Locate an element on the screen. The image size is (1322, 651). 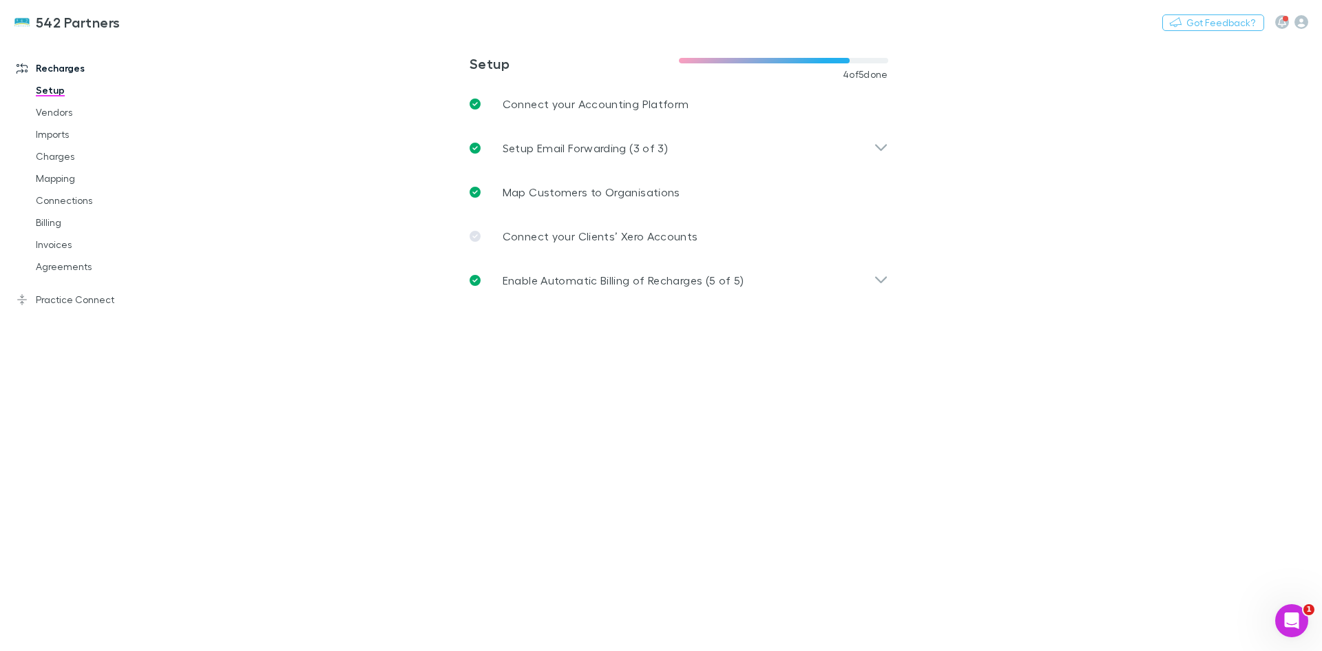
span: 4 of 5 done is located at coordinates (865, 74).